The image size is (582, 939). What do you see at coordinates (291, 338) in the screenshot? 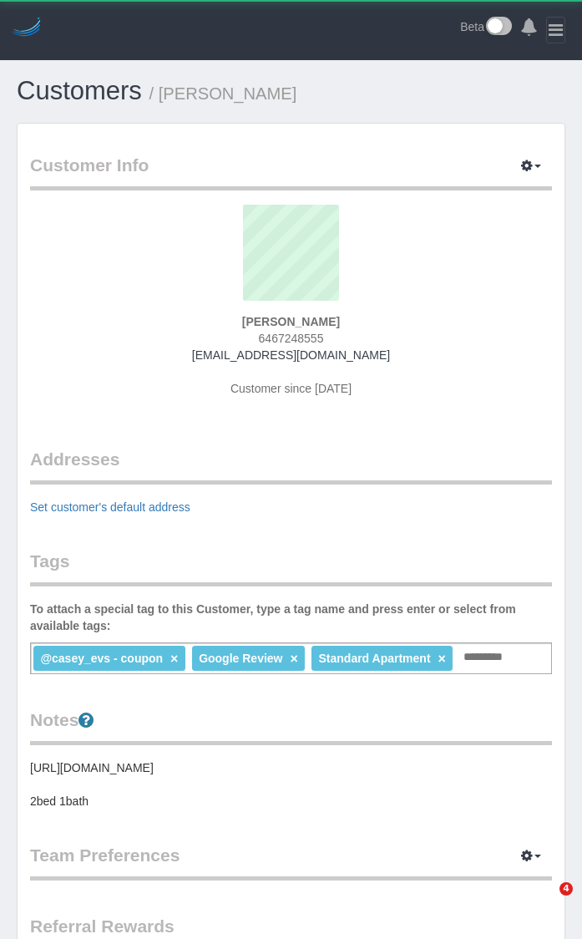
I see `span: 6467248555` at bounding box center [291, 338].